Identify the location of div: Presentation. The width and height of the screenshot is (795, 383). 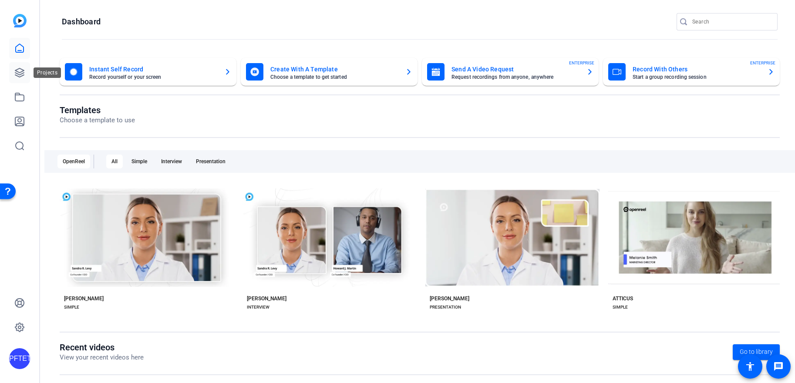
(211, 162).